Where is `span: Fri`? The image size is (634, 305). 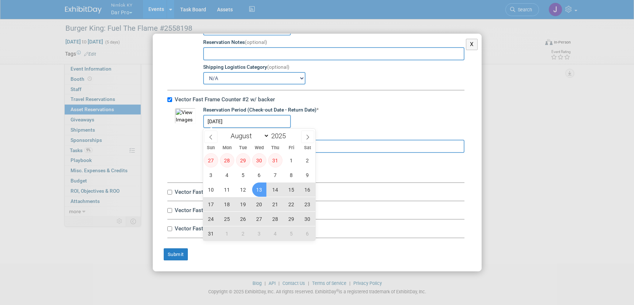
span: Fri is located at coordinates (291, 148).